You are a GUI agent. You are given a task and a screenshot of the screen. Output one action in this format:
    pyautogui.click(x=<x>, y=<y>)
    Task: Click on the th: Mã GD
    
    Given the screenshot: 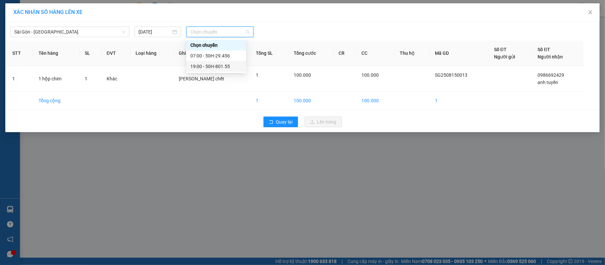 What is the action you would take?
    pyautogui.click(x=459, y=53)
    